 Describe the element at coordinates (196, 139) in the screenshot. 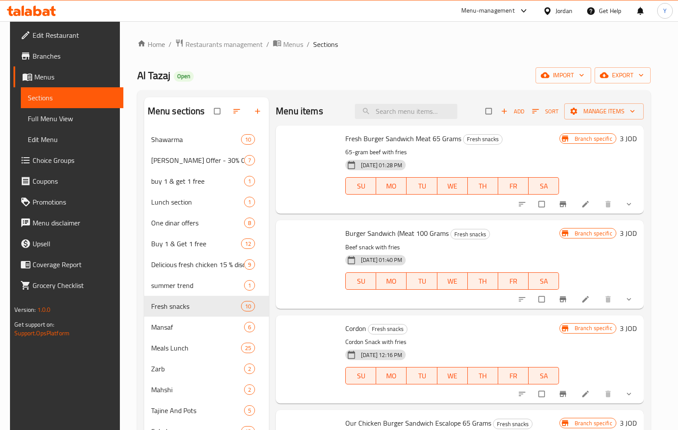

I see `div: Shawarma` at that location.